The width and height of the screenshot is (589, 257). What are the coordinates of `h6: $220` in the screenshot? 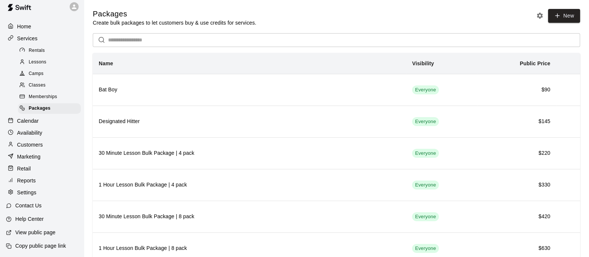 It's located at (517, 153).